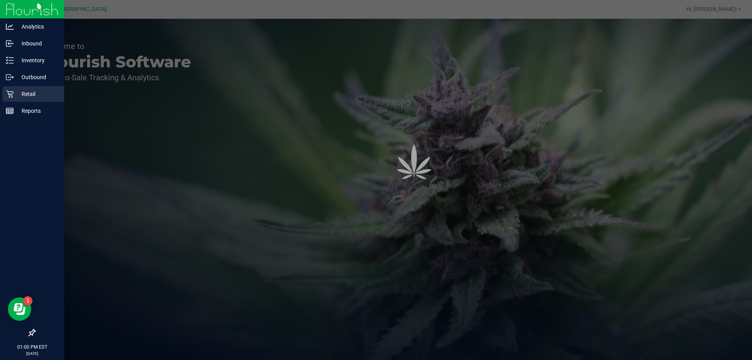 Image resolution: width=752 pixels, height=360 pixels. I want to click on p: 01:00 PM EDT, so click(32, 347).